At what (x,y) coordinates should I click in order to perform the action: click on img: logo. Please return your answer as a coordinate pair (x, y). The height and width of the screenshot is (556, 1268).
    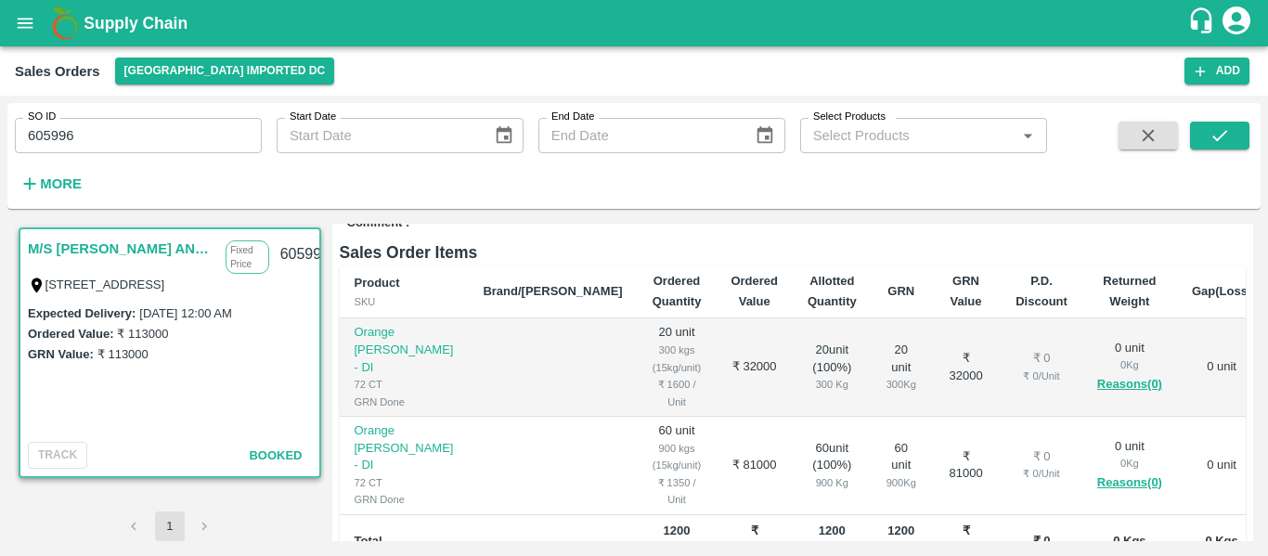
    Looking at the image, I should click on (65, 23).